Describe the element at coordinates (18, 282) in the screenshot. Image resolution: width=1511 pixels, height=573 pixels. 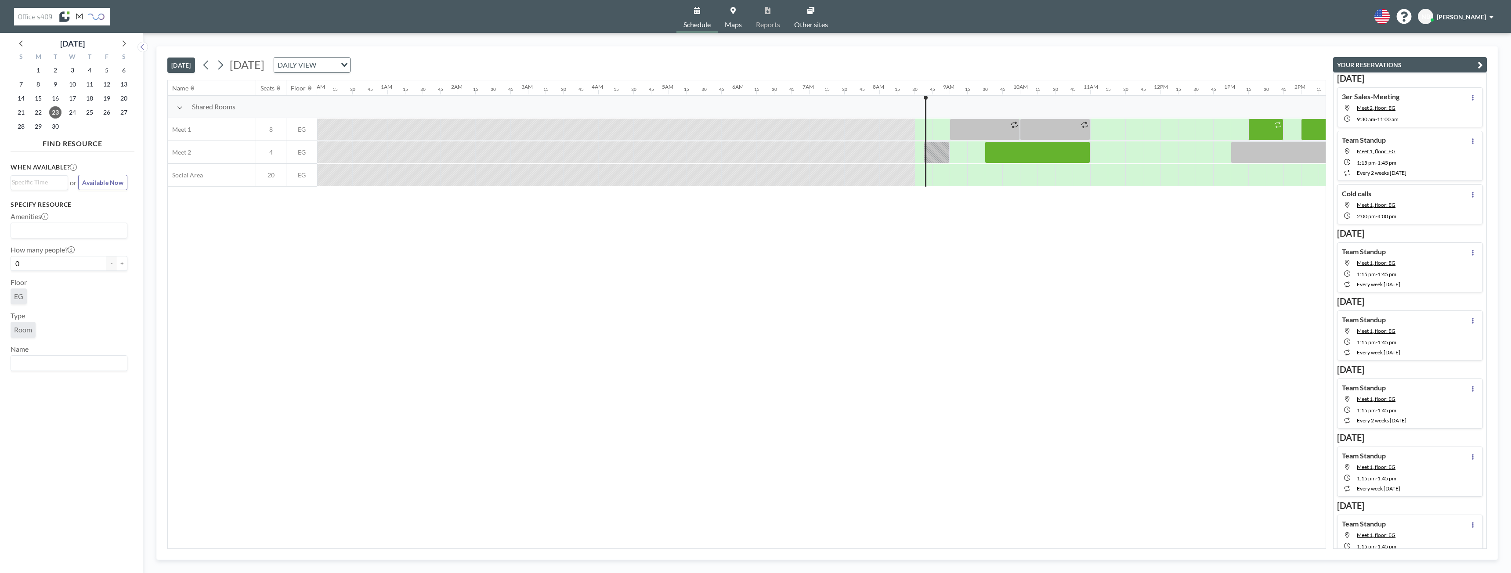
I see `label: Floor` at that location.